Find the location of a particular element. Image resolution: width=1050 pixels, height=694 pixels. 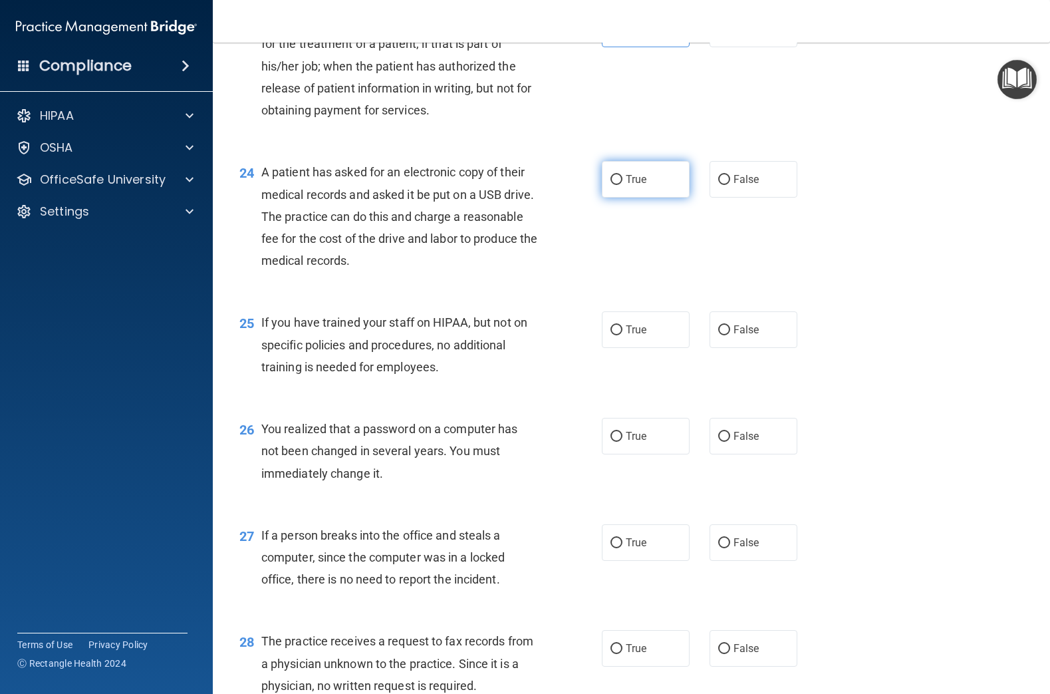

span: 28 is located at coordinates (247, 642).